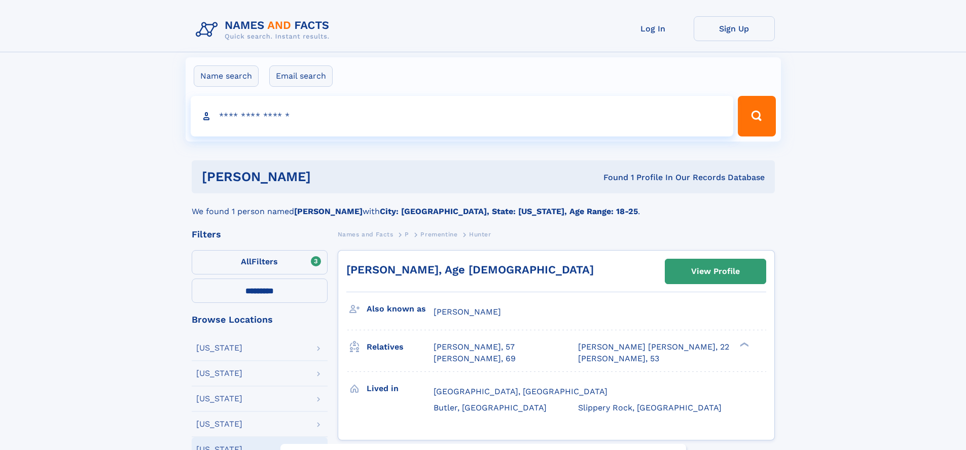 The width and height of the screenshot is (966, 450). Describe the element at coordinates (439, 234) in the screenshot. I see `a: Prementine` at that location.